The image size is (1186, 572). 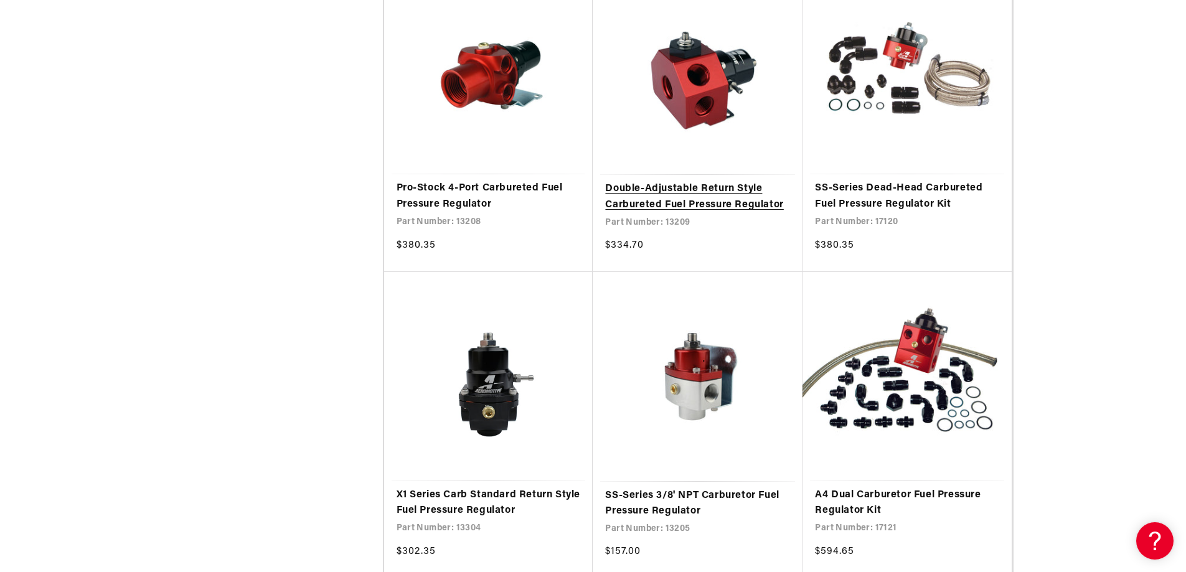 What do you see at coordinates (907, 503) in the screenshot?
I see `a: A4 Dual Carburetor Fuel Pressure Regulator Kit` at bounding box center [907, 503].